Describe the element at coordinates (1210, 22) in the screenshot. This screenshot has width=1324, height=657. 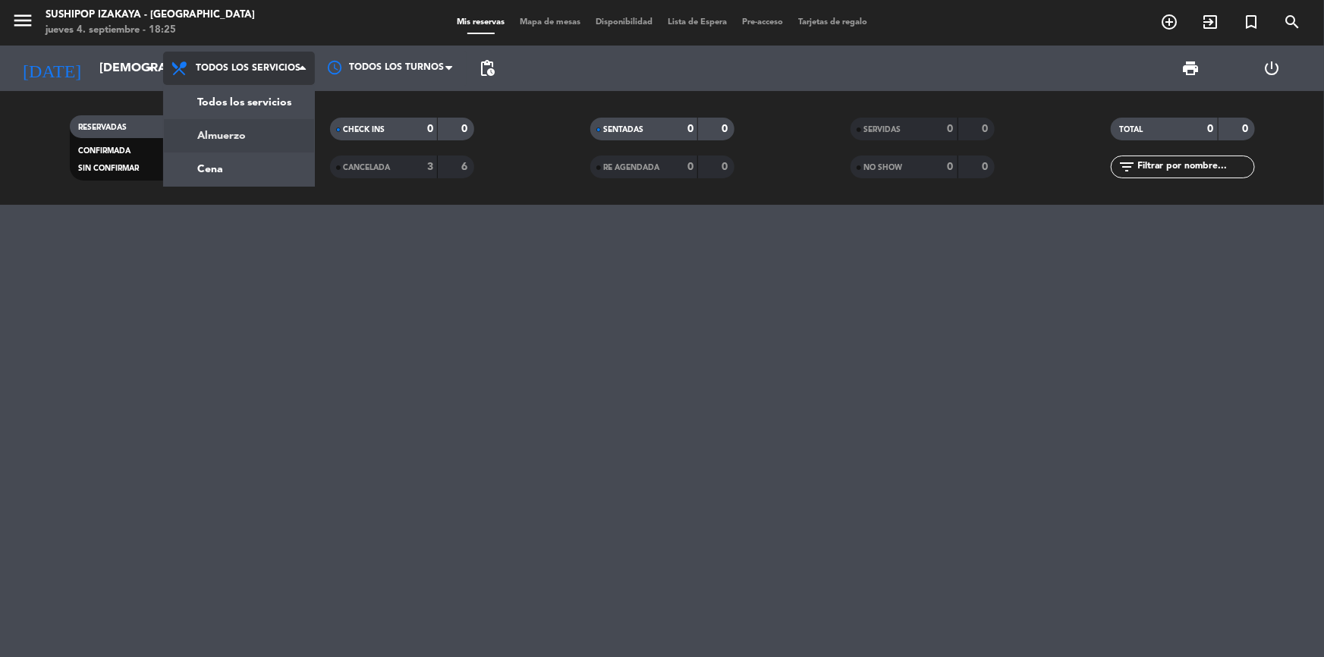
I see `i: exit_to_app` at that location.